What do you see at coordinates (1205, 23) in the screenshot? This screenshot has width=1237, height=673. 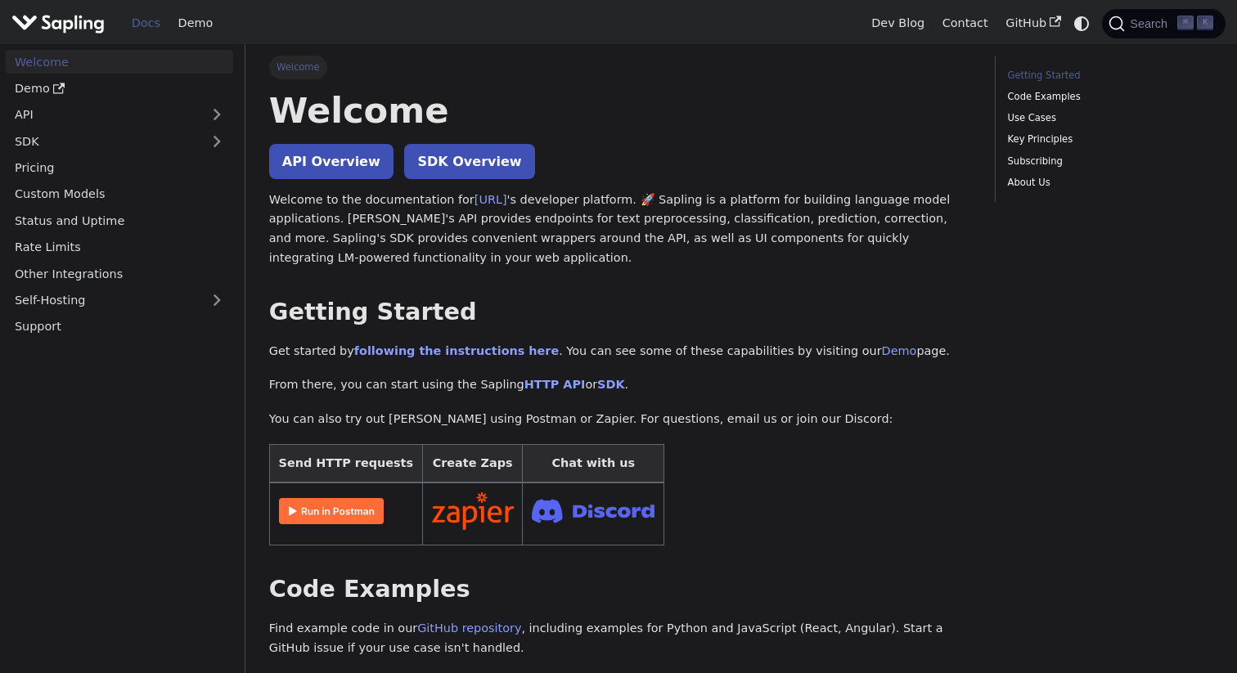 I see `kbd: K` at bounding box center [1205, 23].